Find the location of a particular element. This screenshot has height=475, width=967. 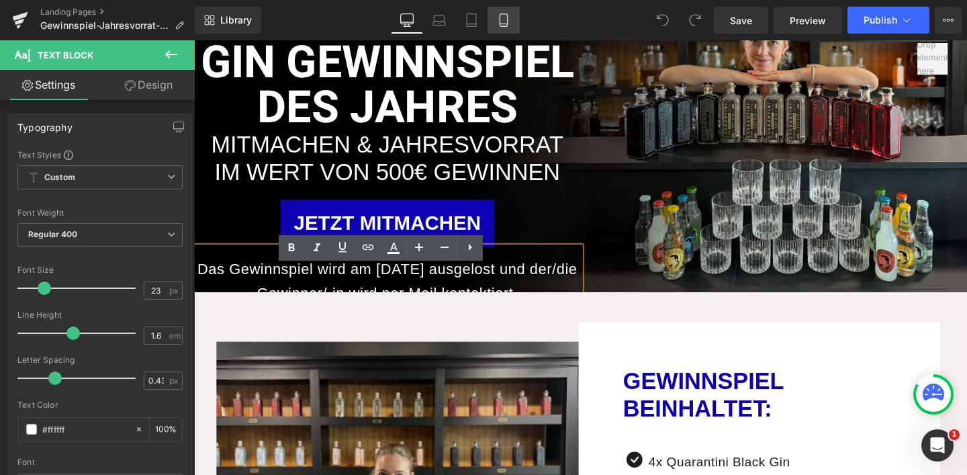

font: MITMACHEN & JAHRESVORRAT is located at coordinates (203, 109).